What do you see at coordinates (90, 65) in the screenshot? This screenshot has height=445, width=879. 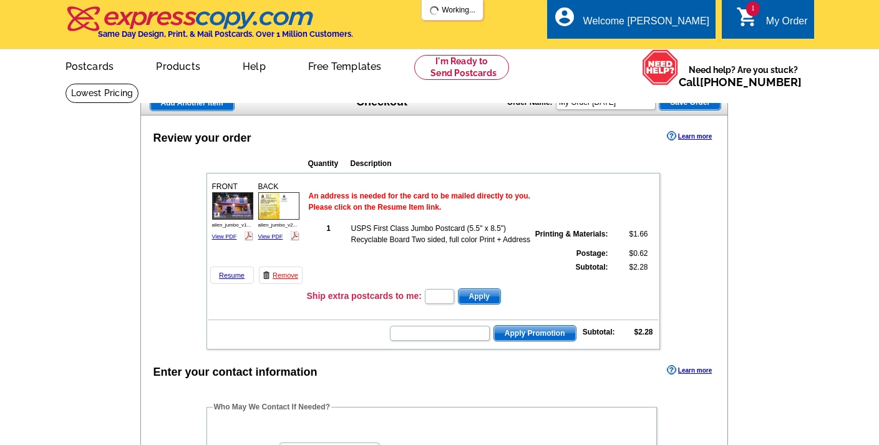 I see `a: Postcards` at bounding box center [90, 65].